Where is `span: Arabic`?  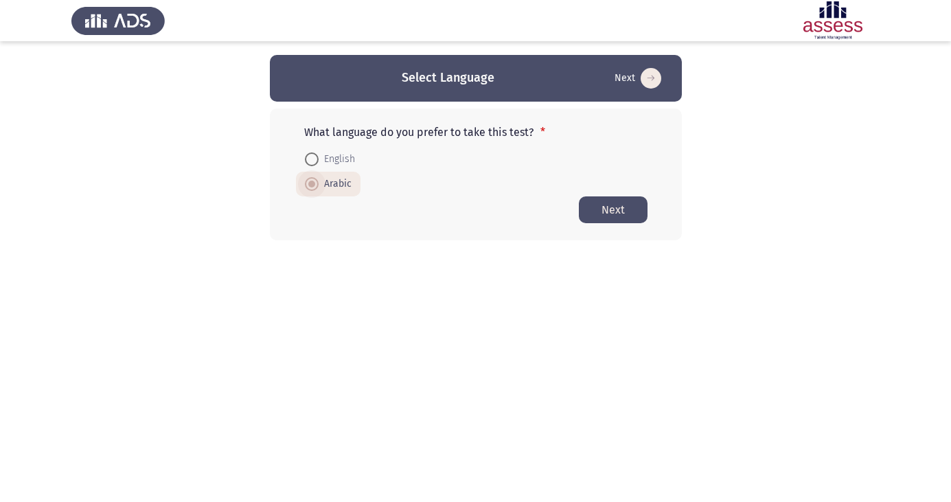 span: Arabic is located at coordinates (335, 184).